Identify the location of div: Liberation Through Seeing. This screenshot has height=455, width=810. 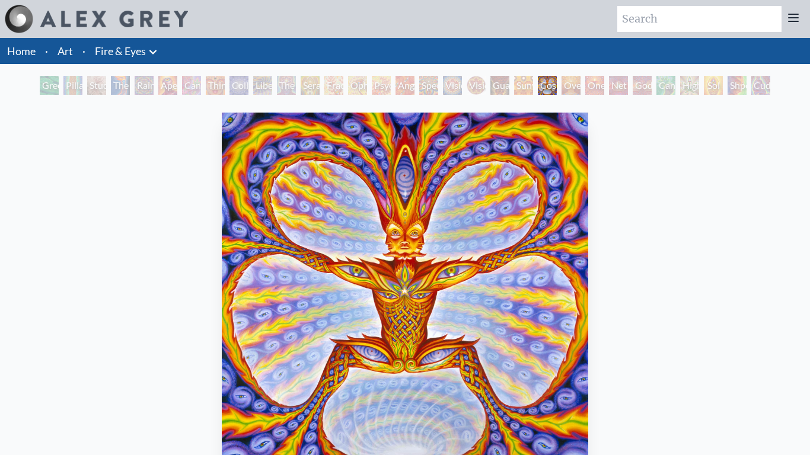
(263, 85).